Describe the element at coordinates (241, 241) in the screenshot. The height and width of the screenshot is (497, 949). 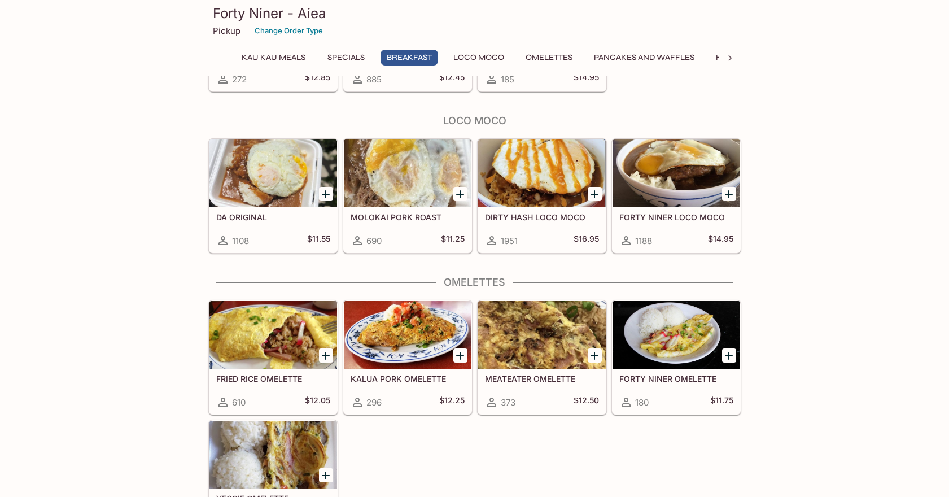
I see `span: 1108` at that location.